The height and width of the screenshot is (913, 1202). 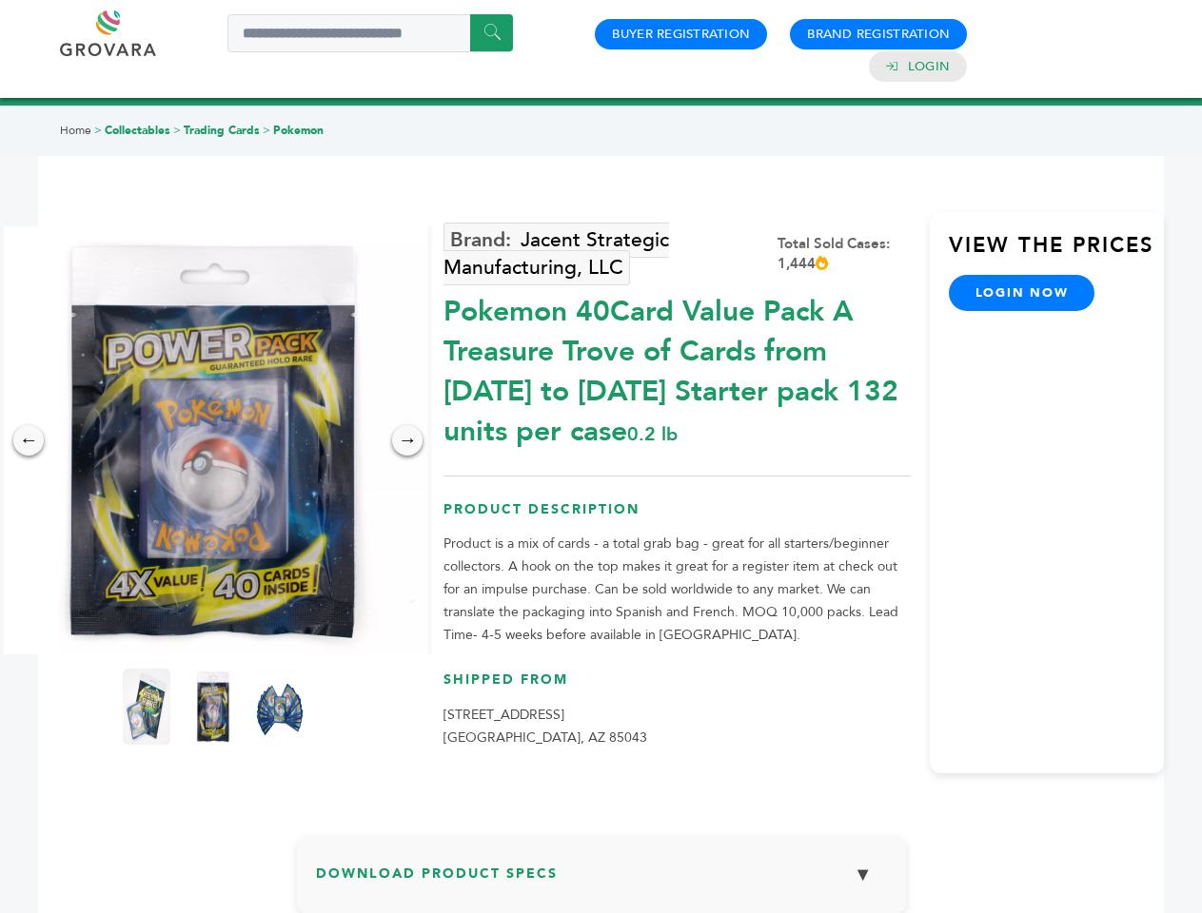 What do you see at coordinates (75, 130) in the screenshot?
I see `a: Home` at bounding box center [75, 130].